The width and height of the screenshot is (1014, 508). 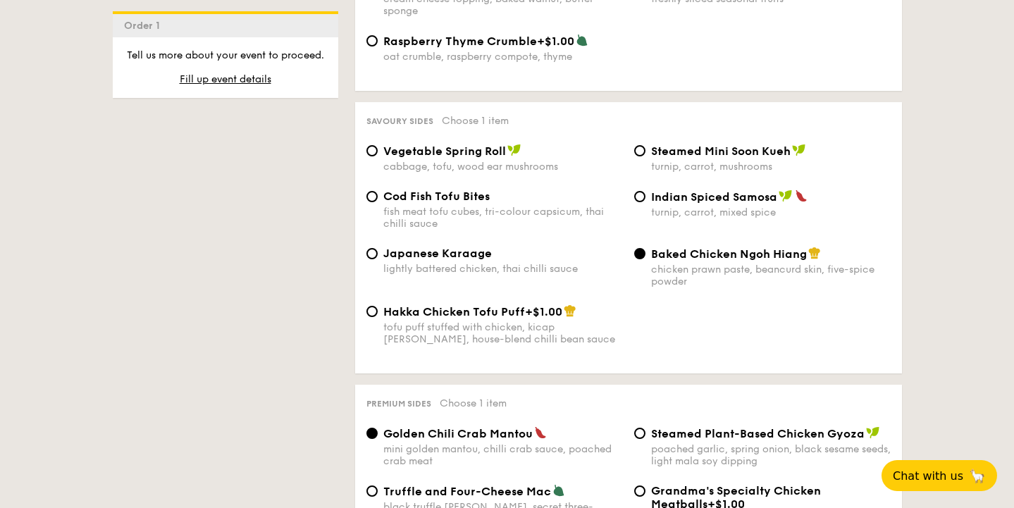 I want to click on input: Steamed Mini Soon Kuehturnip, carrot, mushrooms, so click(x=640, y=151).